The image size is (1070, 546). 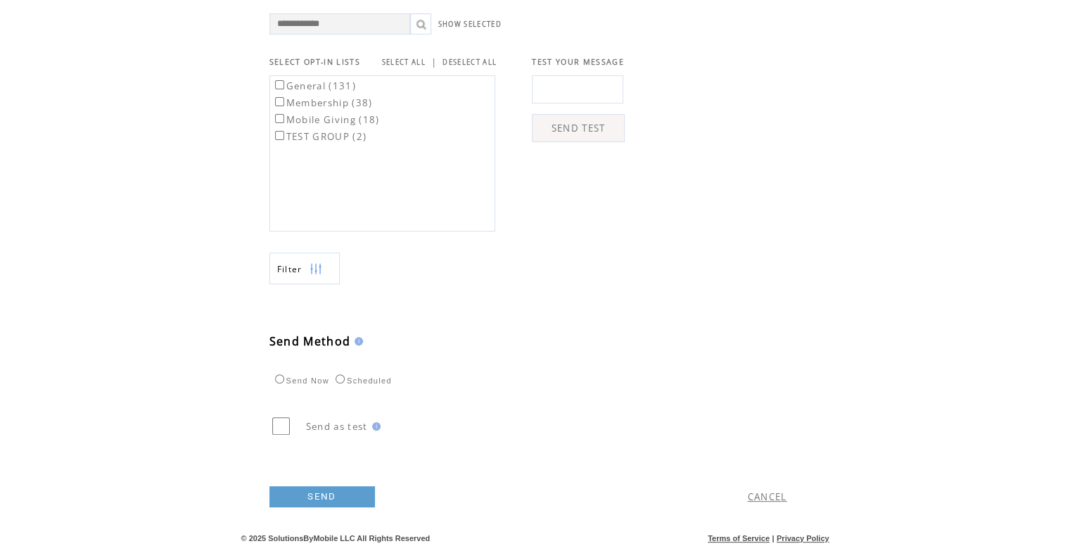 What do you see at coordinates (279, 101) in the screenshot?
I see `input: Membership (38)` at bounding box center [279, 101].